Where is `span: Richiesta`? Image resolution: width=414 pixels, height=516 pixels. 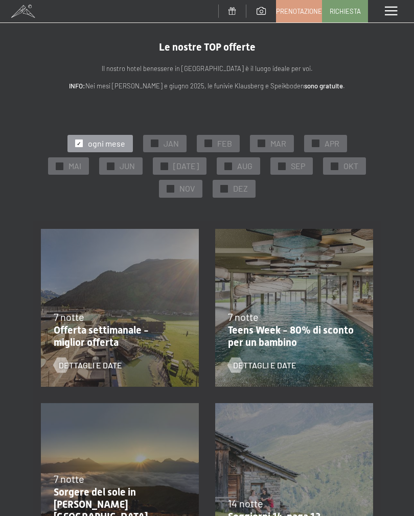
span: Richiesta is located at coordinates (345, 11).